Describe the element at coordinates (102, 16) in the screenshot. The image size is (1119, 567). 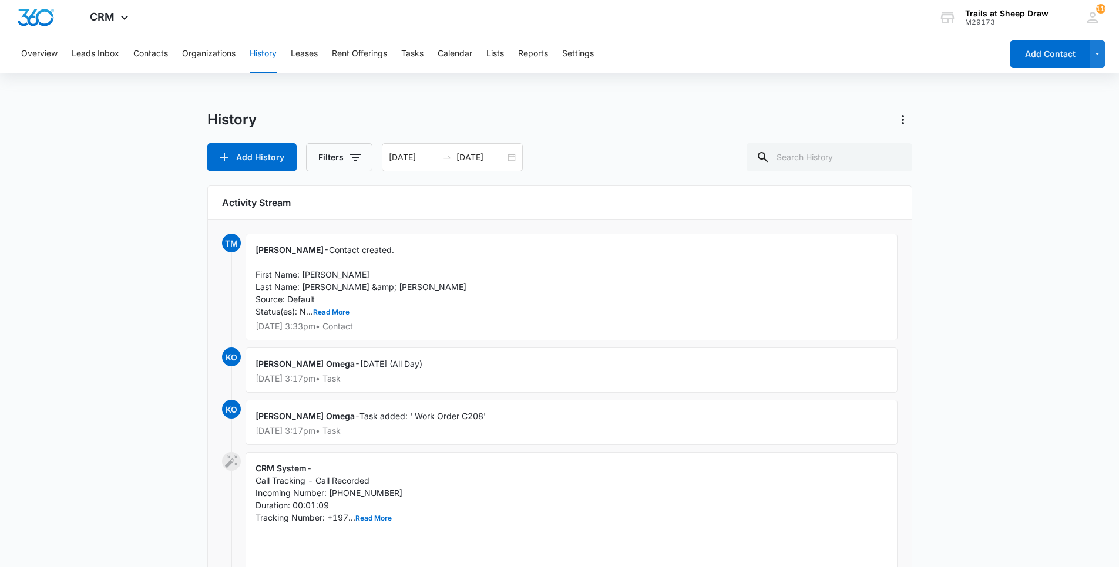
I see `span: CRM` at that location.